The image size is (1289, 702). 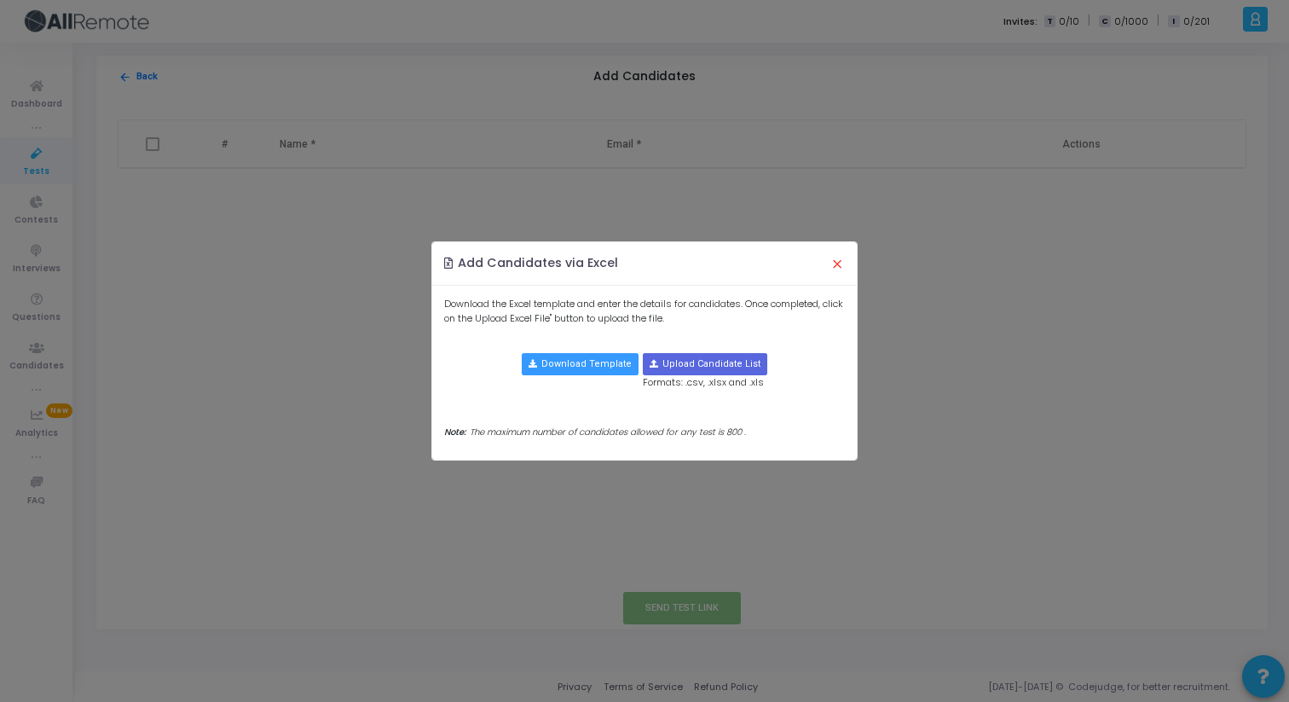 I want to click on div: Formats: .csv, .xlsx and .xls, so click(x=705, y=371).